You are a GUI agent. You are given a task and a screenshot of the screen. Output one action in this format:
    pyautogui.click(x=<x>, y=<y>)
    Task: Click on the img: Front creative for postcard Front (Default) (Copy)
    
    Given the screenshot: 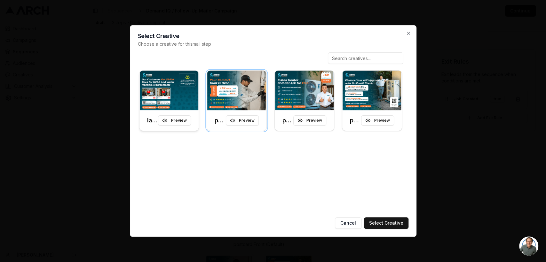 What is the action you would take?
    pyautogui.click(x=305, y=91)
    